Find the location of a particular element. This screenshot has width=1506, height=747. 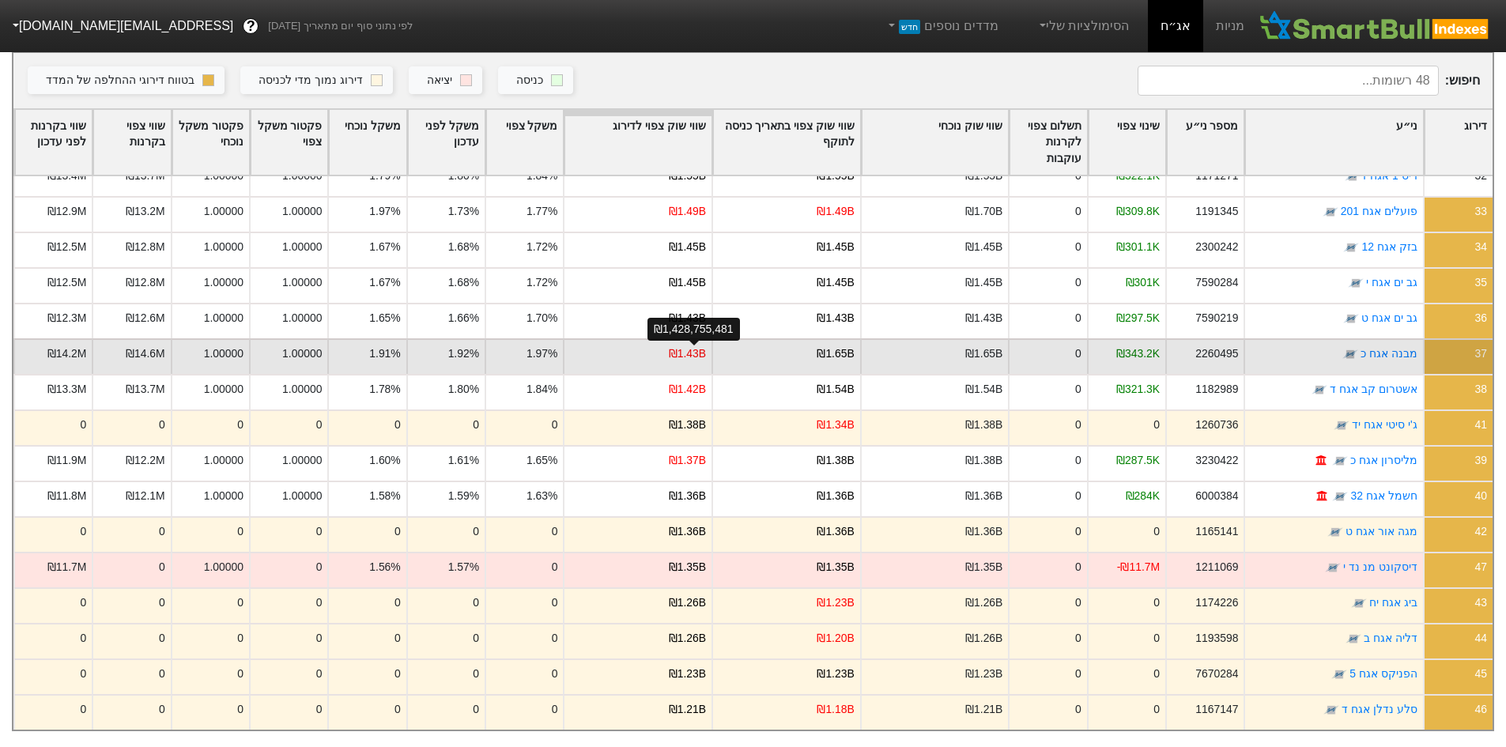

div: יציאה is located at coordinates (440, 81).